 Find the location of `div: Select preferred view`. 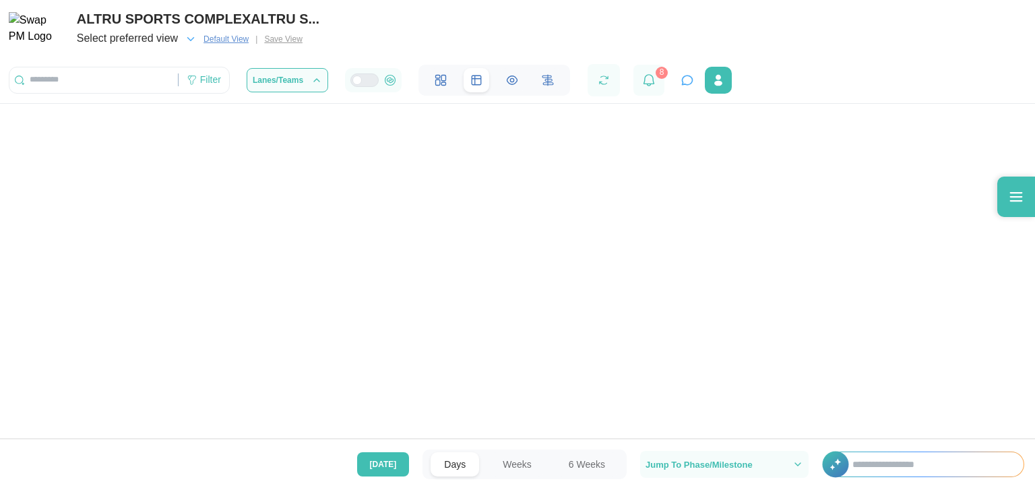

div: Select preferred view is located at coordinates (127, 38).